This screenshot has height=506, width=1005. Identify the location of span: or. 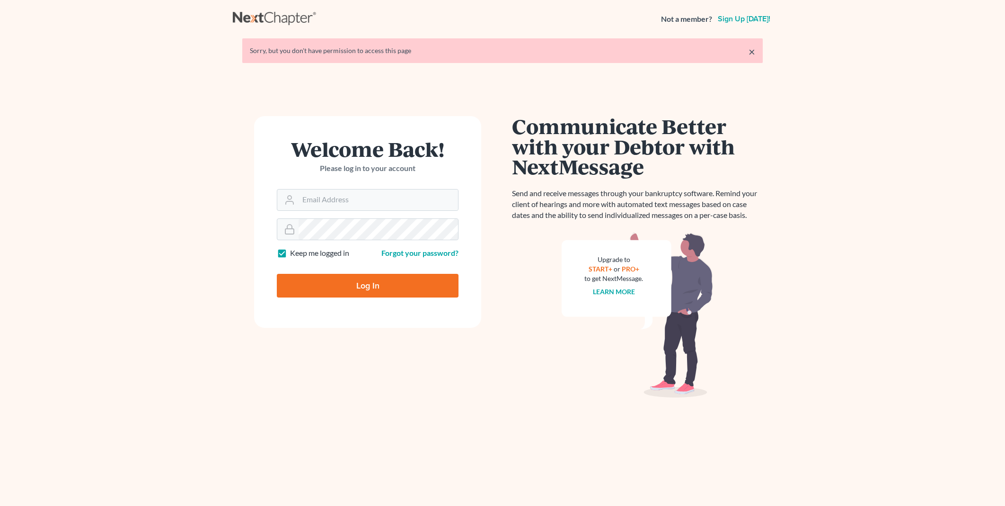
(617, 268).